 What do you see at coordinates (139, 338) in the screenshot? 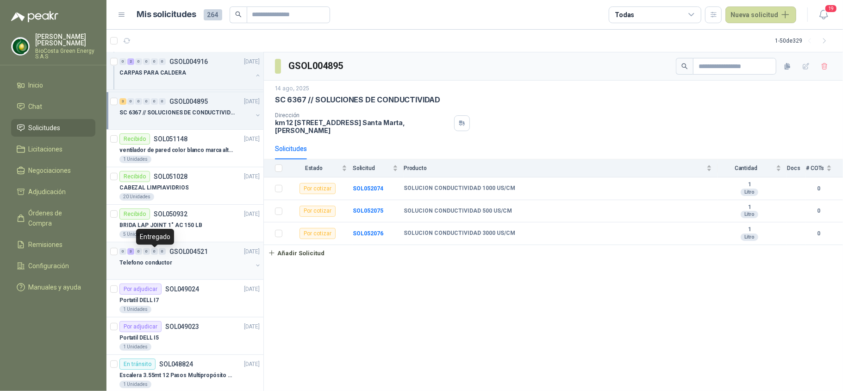
I see `p: Portatil DELL I5` at bounding box center [139, 338].